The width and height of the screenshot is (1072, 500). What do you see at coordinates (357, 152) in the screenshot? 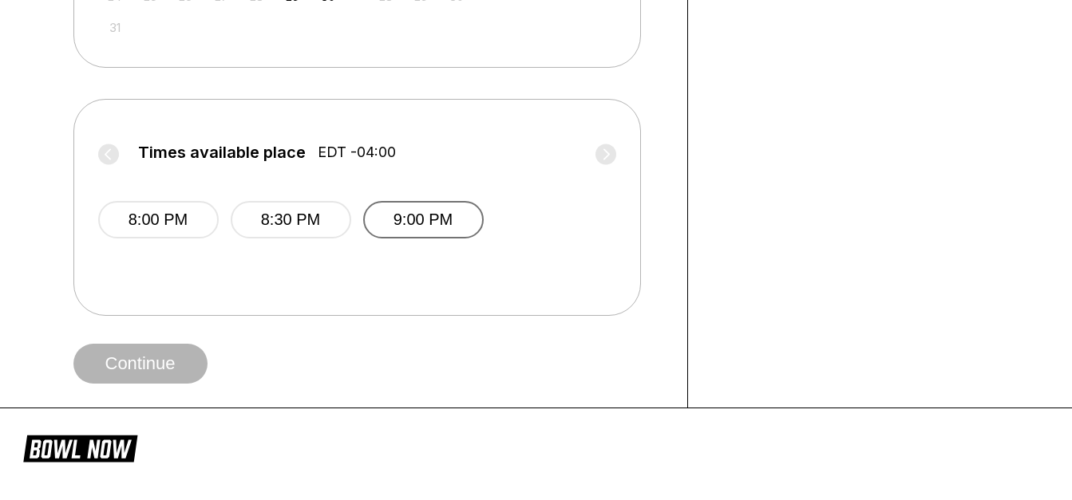
I see `span: EDT -04:00` at bounding box center [357, 152].